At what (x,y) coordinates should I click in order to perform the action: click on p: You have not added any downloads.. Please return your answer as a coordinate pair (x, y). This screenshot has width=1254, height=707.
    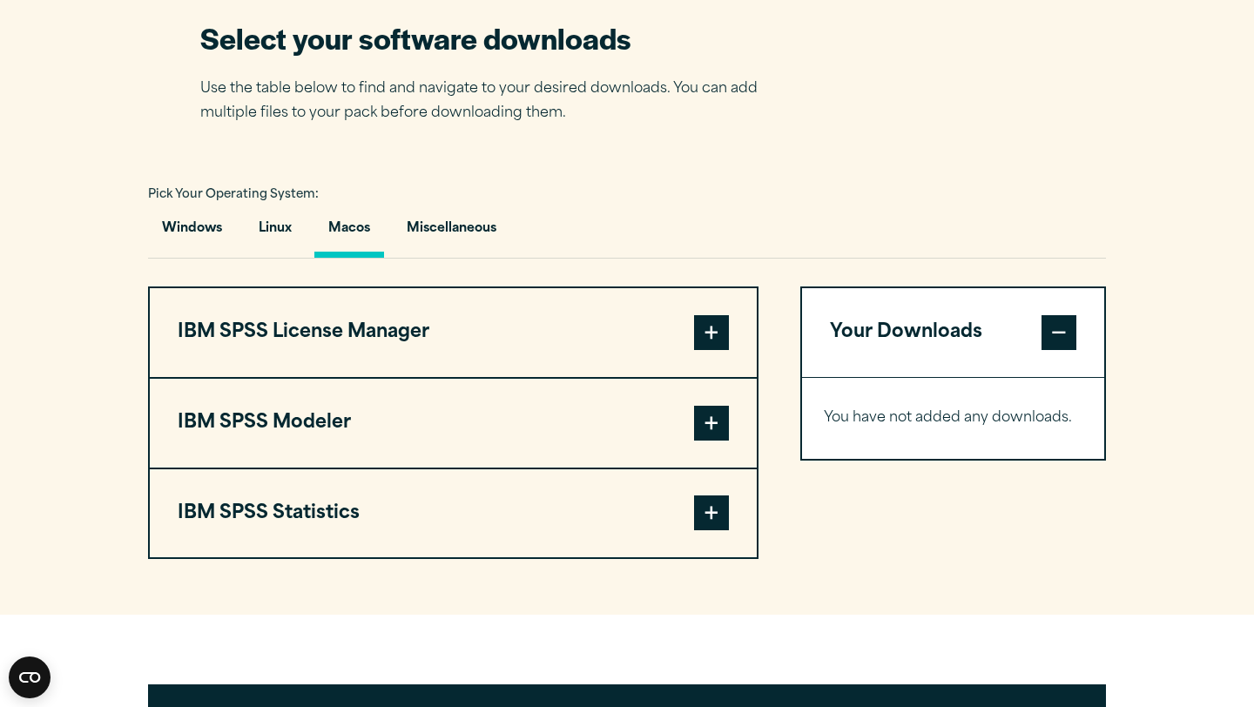
    Looking at the image, I should click on (953, 418).